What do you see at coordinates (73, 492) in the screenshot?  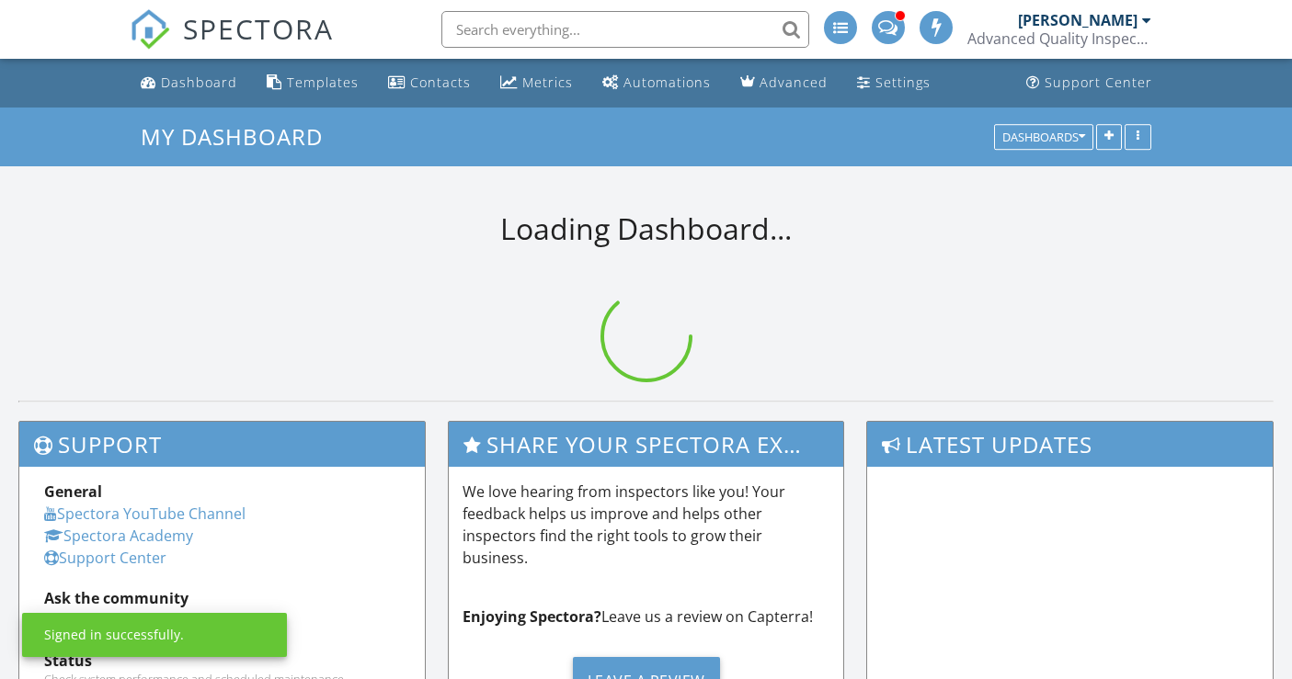 I see `strong: General` at bounding box center [73, 492].